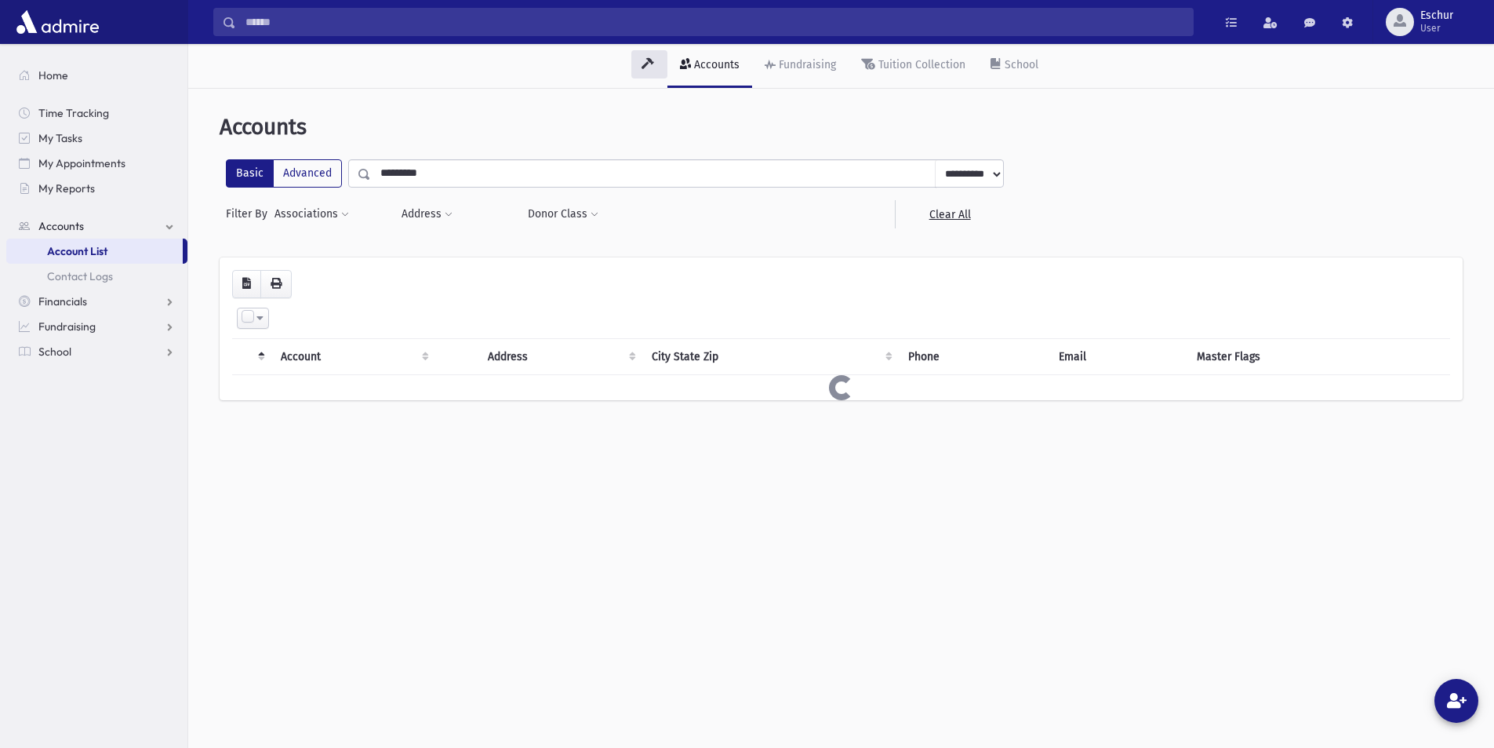  I want to click on span: User, so click(1437, 28).